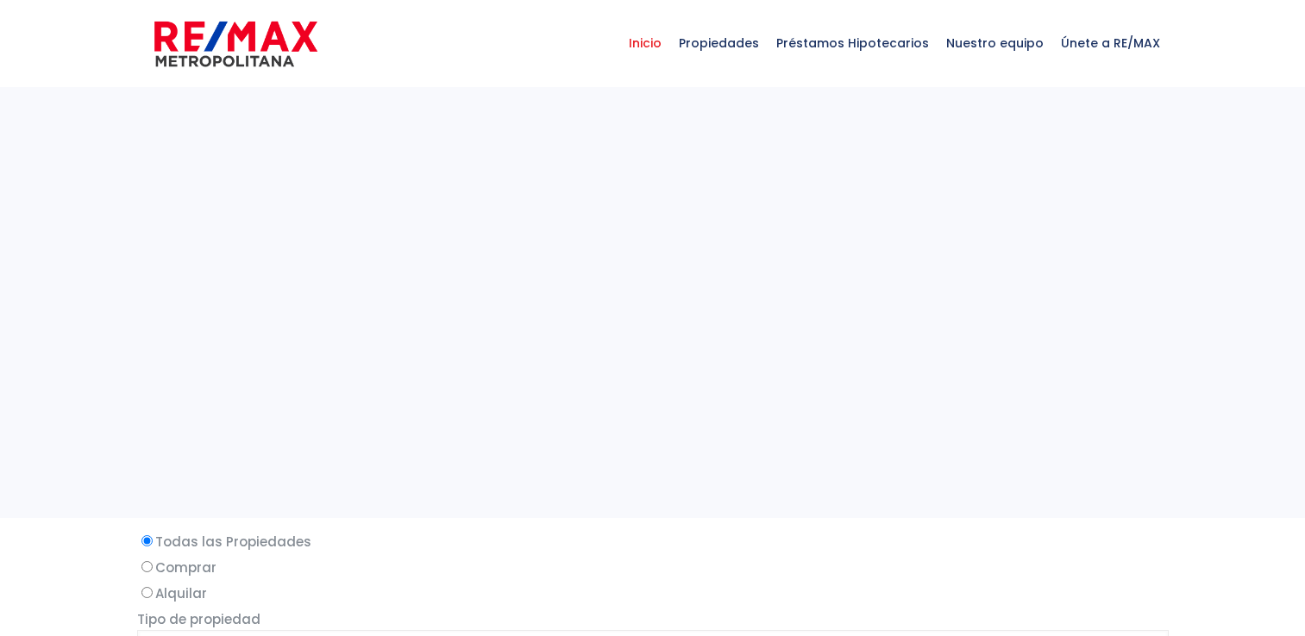  What do you see at coordinates (198, 619) in the screenshot?
I see `span: Tipo de propiedad` at bounding box center [198, 619].